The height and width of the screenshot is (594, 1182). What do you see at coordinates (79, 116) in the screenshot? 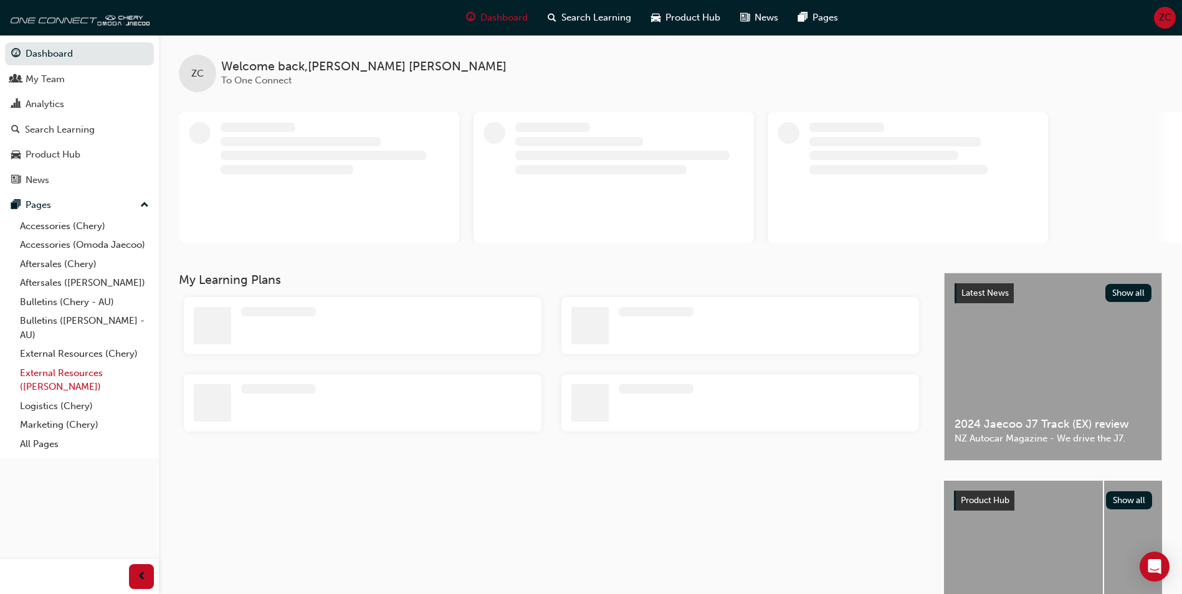
I see `button: DashboardMy TeamAnalyticsSearch LearningProduct HubNews` at bounding box center [79, 116].